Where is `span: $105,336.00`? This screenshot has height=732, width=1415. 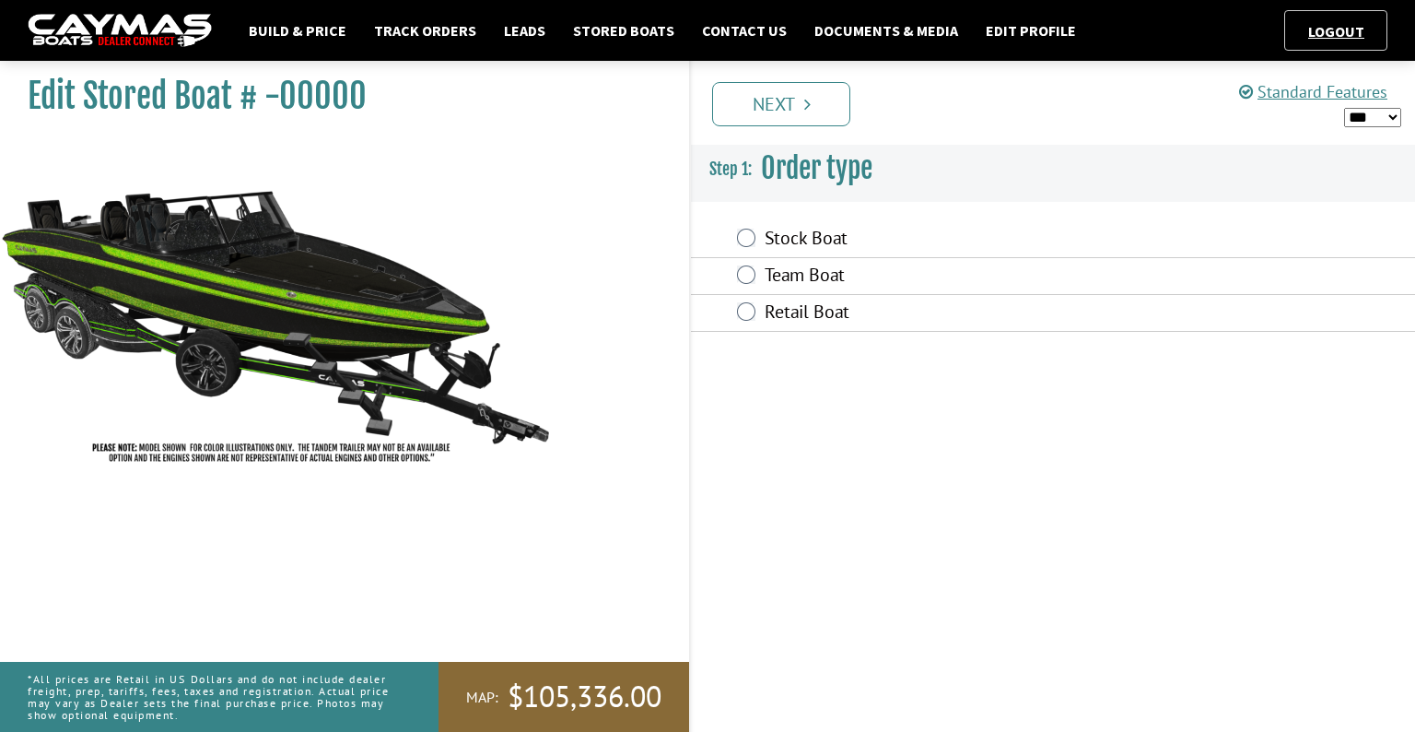
span: $105,336.00 is located at coordinates (584, 697).